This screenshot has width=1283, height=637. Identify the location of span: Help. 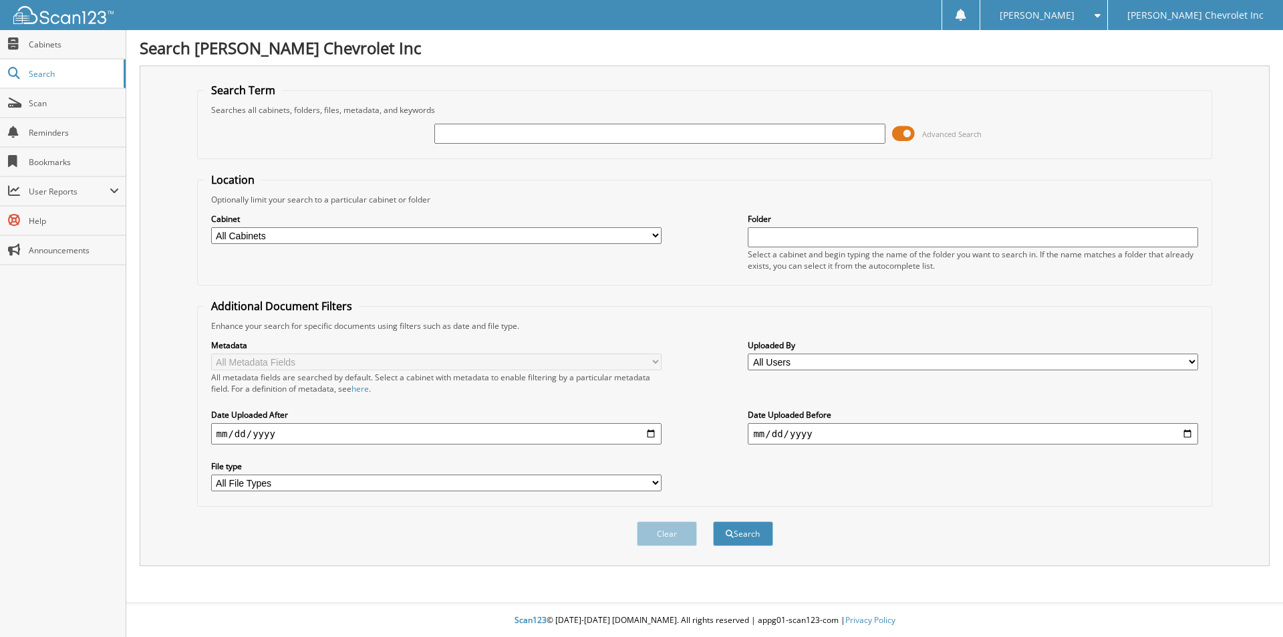
(73, 220).